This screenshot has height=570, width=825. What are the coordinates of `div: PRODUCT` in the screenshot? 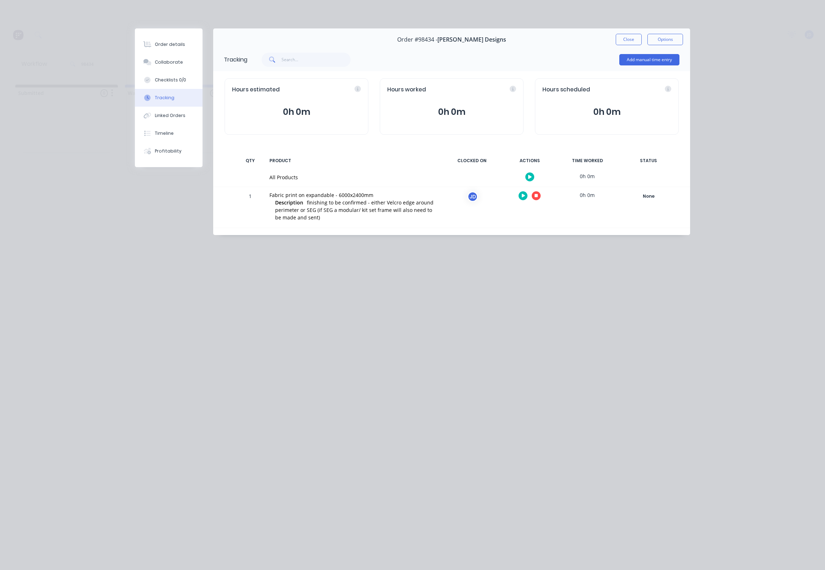 It's located at (353, 161).